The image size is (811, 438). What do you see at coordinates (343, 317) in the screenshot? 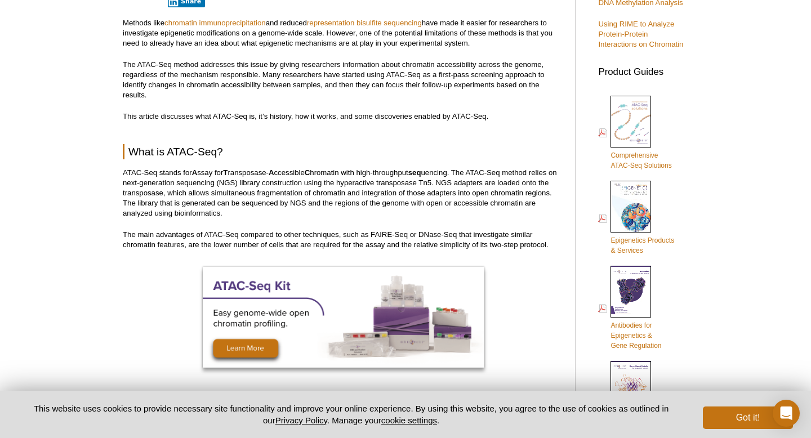
I see `img: ATAC-Seq Kit` at bounding box center [343, 317].